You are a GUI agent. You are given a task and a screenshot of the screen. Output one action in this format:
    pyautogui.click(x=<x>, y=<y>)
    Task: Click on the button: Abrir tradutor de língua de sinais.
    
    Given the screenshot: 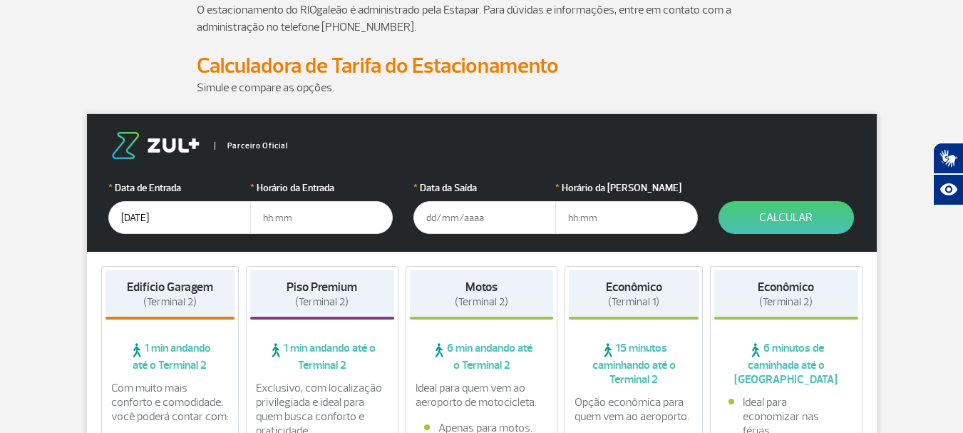 What is the action you would take?
    pyautogui.click(x=948, y=158)
    